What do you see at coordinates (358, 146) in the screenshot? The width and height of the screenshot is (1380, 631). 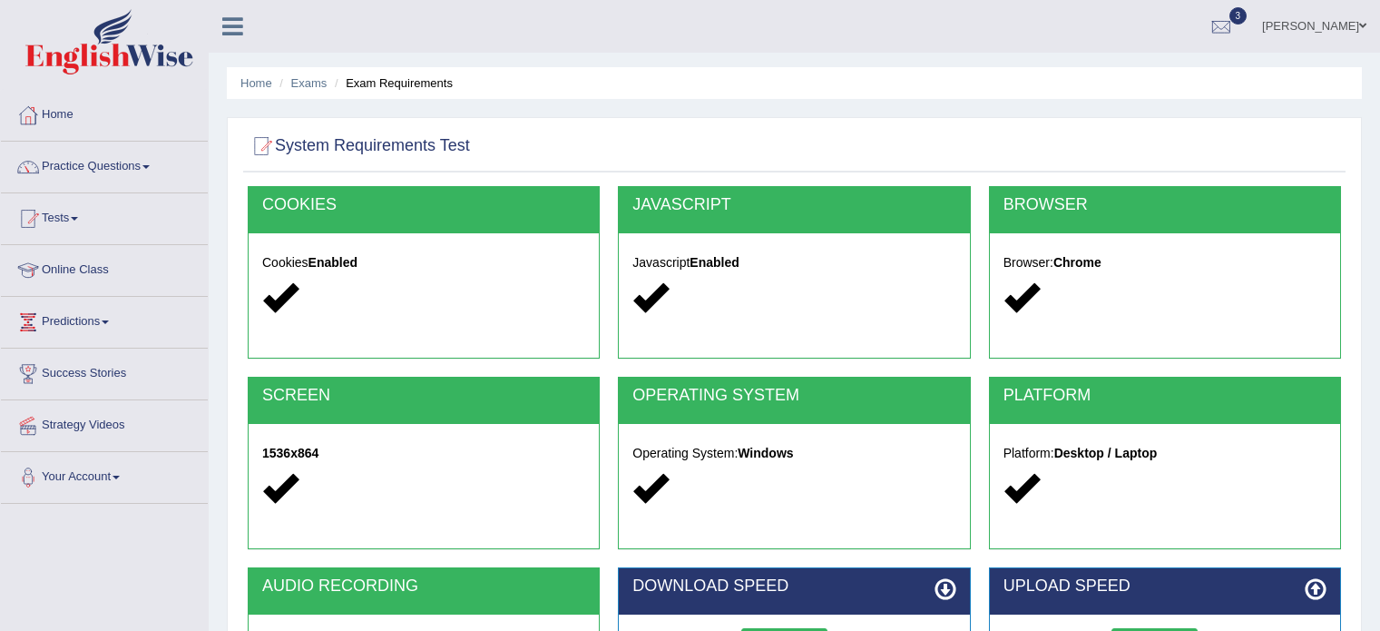 I see `h2: System Requirements Test` at bounding box center [358, 146].